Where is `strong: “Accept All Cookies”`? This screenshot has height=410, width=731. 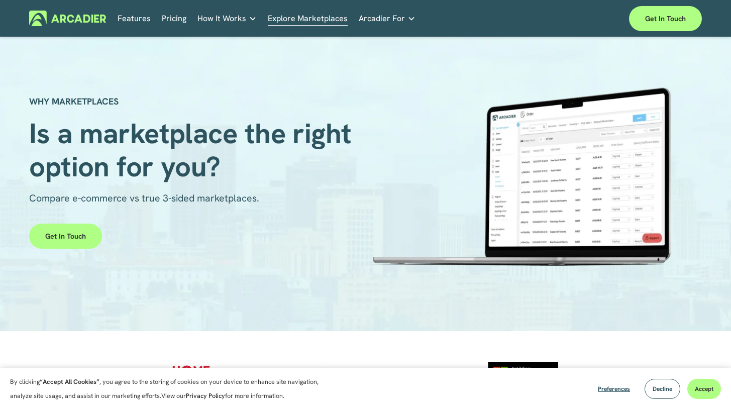
strong: “Accept All Cookies” is located at coordinates (69, 381).